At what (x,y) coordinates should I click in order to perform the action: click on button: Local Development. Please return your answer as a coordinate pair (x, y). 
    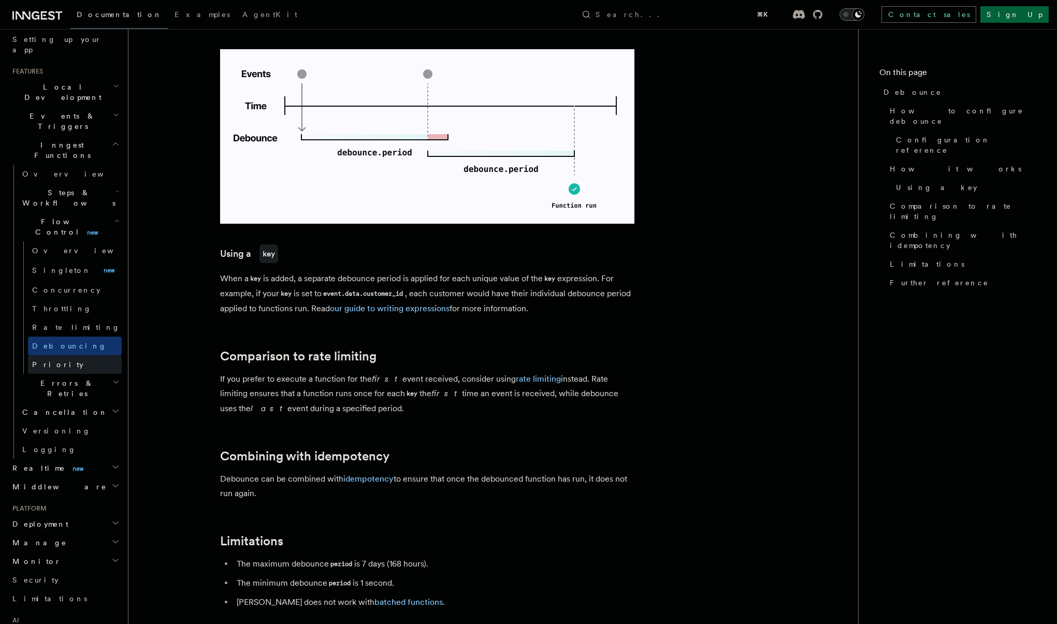
    Looking at the image, I should click on (65, 92).